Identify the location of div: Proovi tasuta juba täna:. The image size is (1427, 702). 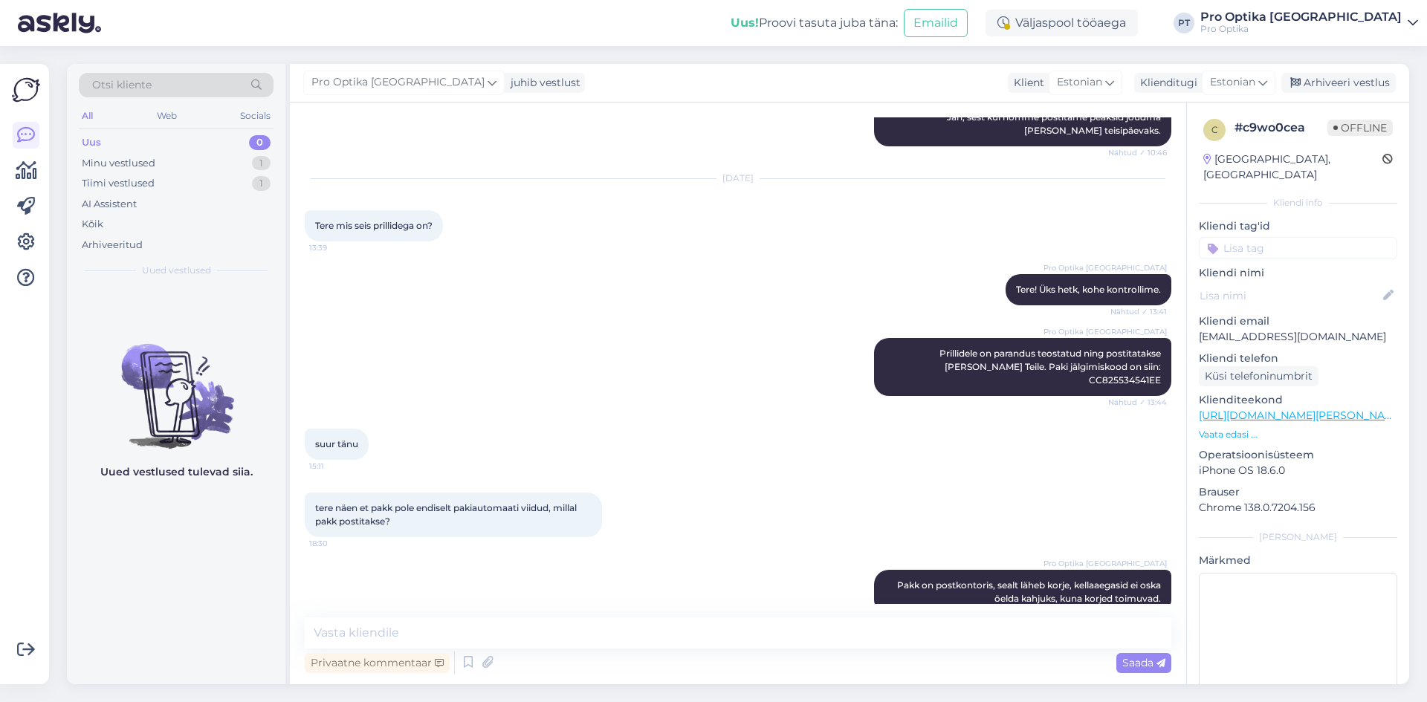
(814, 23).